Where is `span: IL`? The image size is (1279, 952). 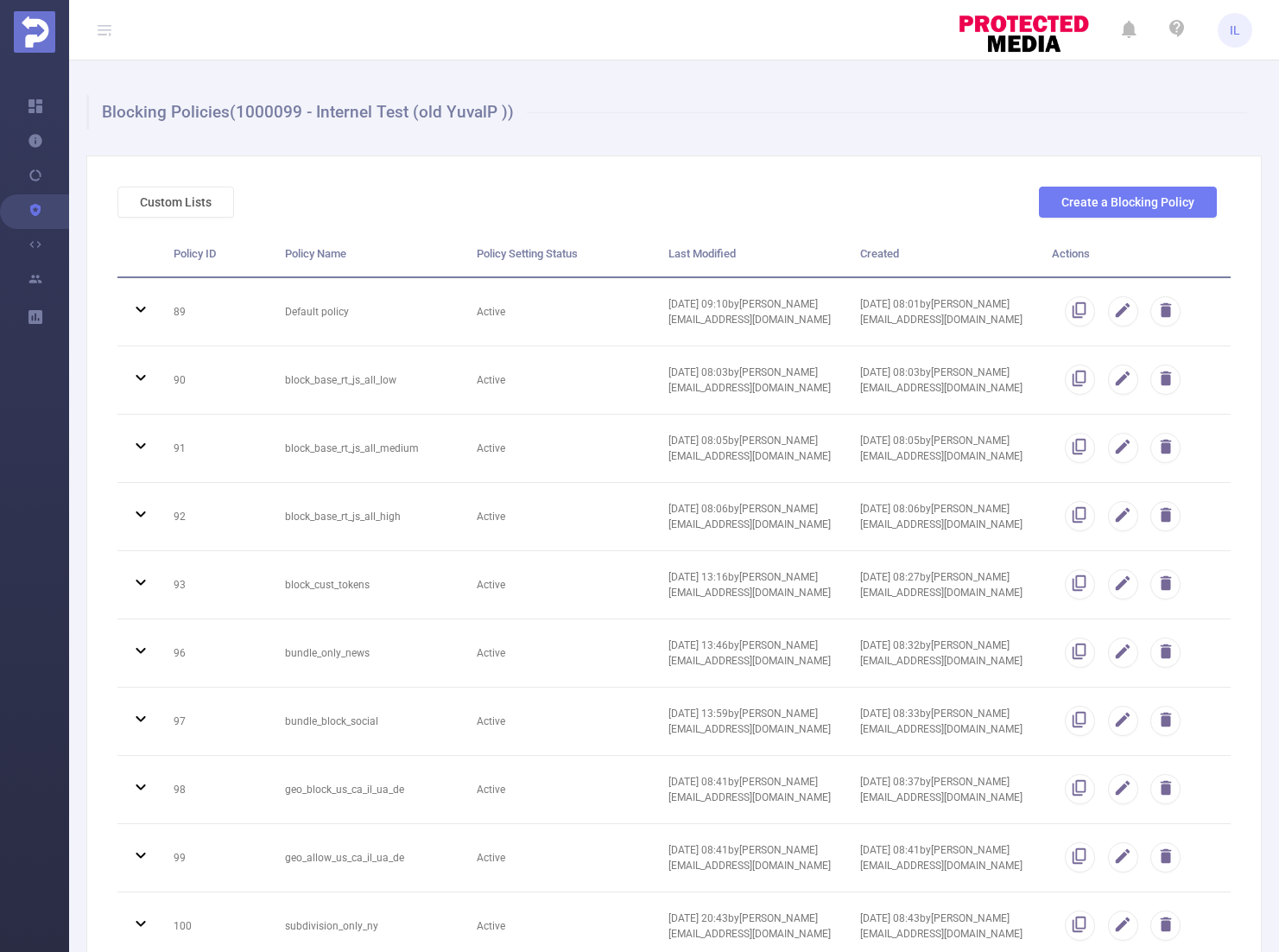
span: IL is located at coordinates (1235, 30).